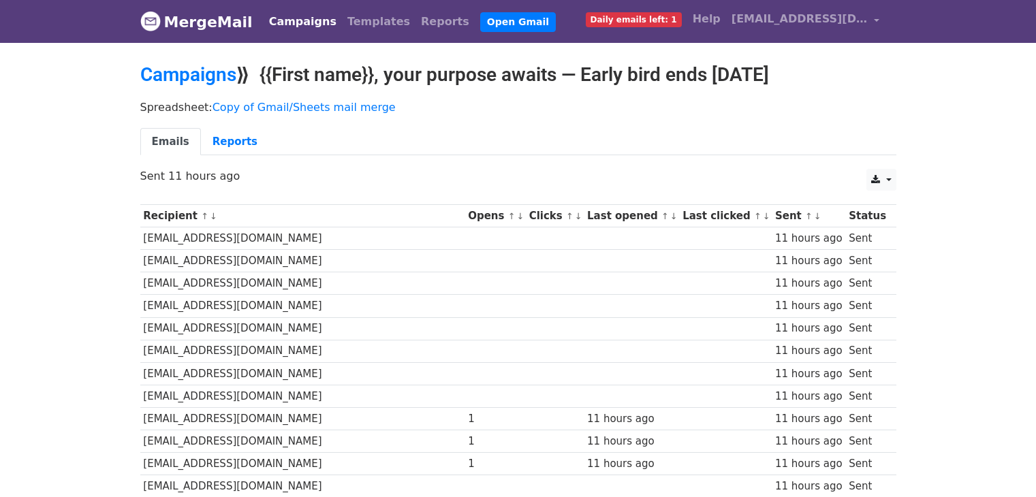 The image size is (1036, 497). I want to click on span: Daily emails left: 1, so click(634, 20).